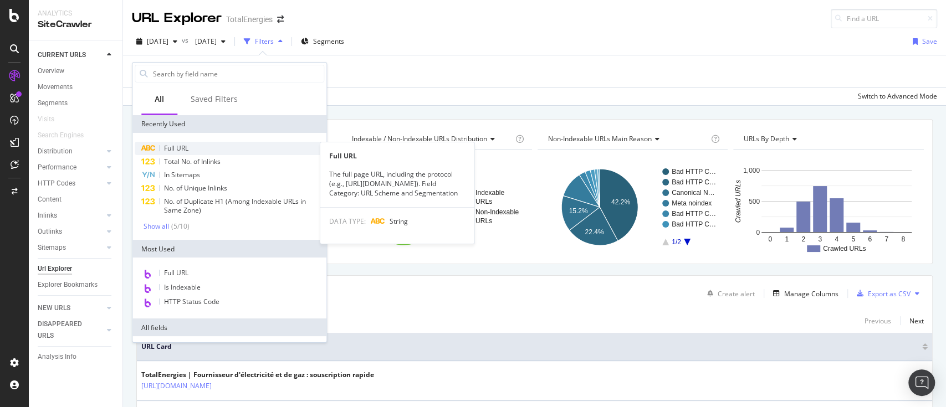 The height and width of the screenshot is (407, 946). What do you see at coordinates (811, 294) in the screenshot?
I see `div: Manage Columns` at bounding box center [811, 294].